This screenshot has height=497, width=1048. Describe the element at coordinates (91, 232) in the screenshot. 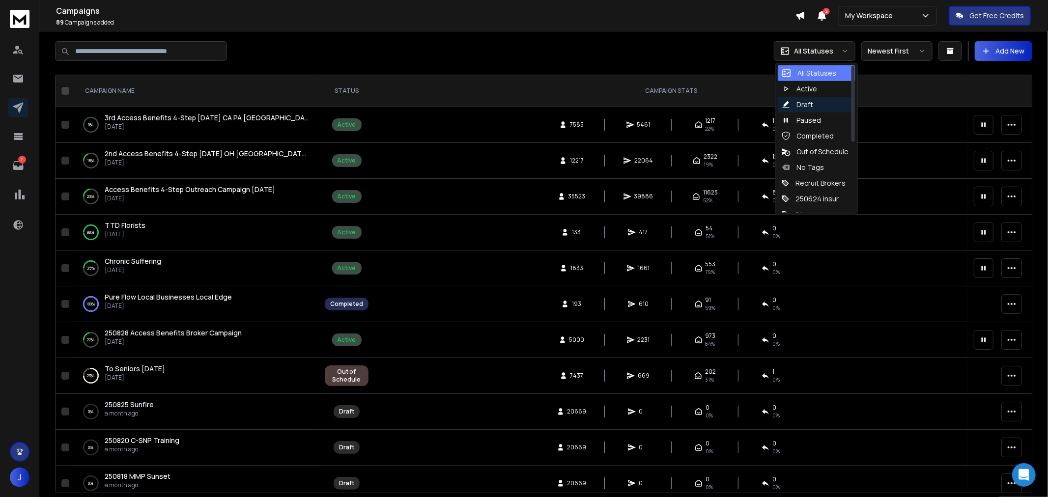

I see `p: 98 %` at that location.